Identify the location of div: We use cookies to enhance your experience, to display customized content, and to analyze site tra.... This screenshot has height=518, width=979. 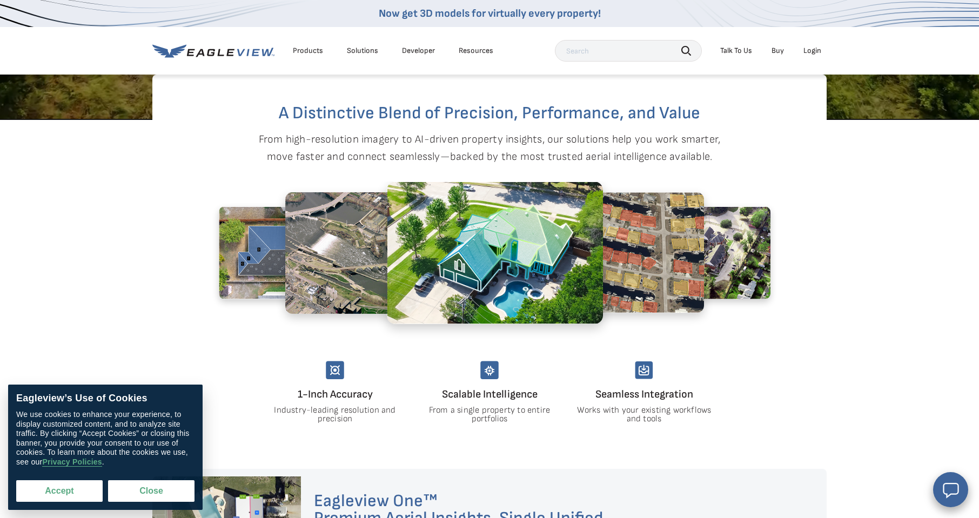
(105, 438).